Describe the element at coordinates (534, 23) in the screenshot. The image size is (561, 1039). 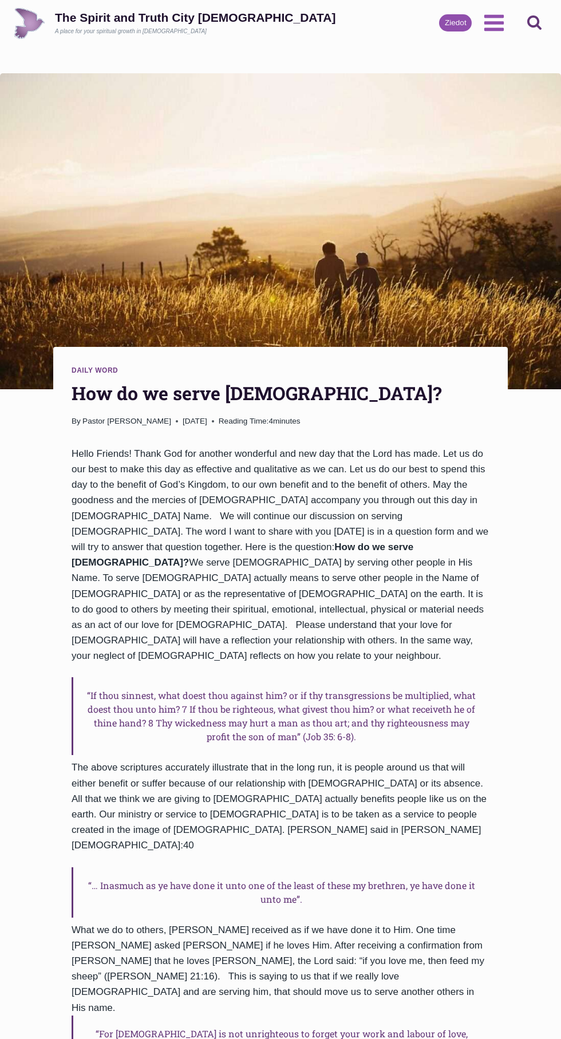
I see `button: View Search Form` at that location.